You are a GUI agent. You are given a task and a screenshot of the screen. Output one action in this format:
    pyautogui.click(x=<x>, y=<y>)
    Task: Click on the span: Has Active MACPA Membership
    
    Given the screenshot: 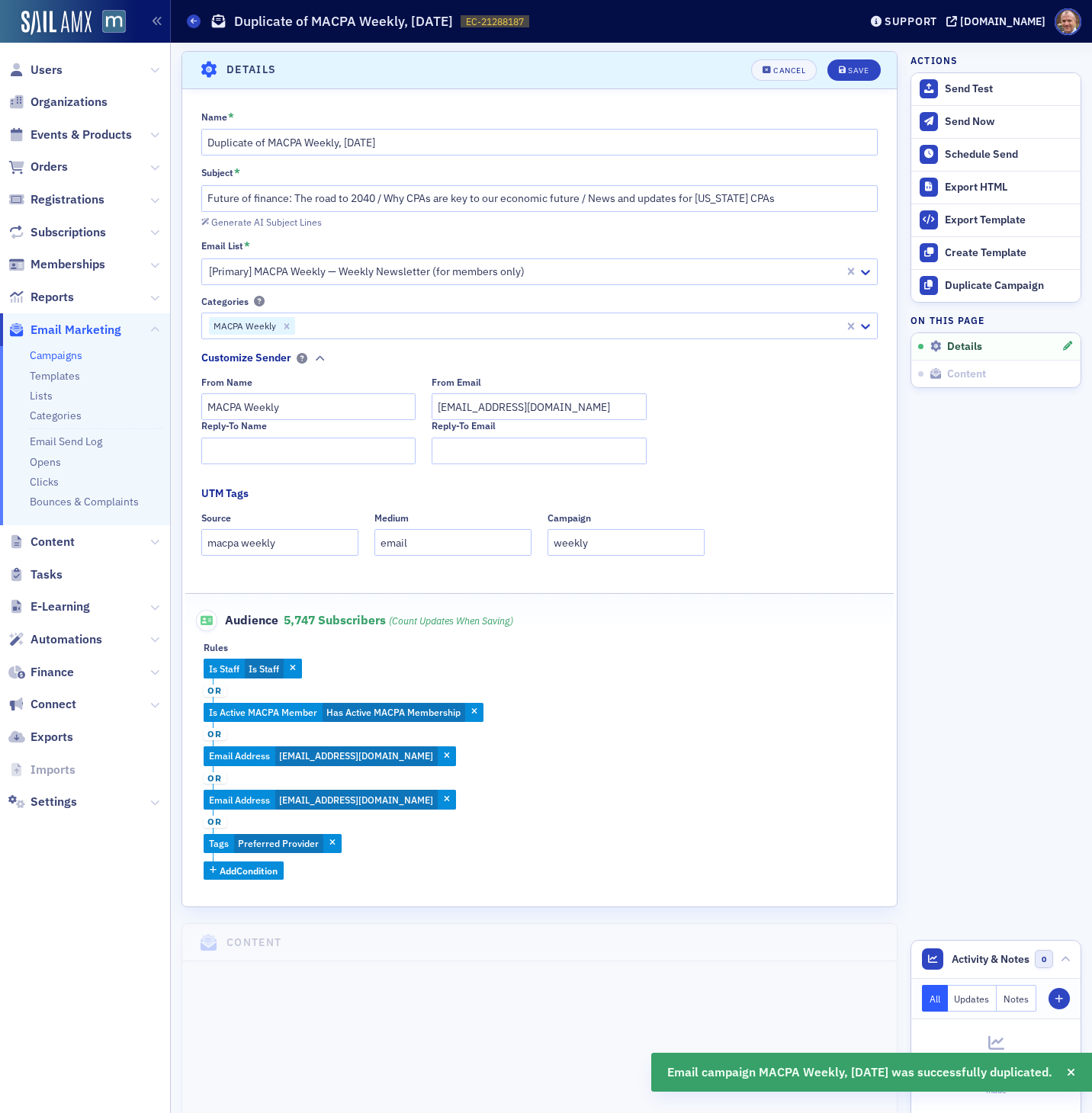 What is the action you would take?
    pyautogui.click(x=393, y=711)
    